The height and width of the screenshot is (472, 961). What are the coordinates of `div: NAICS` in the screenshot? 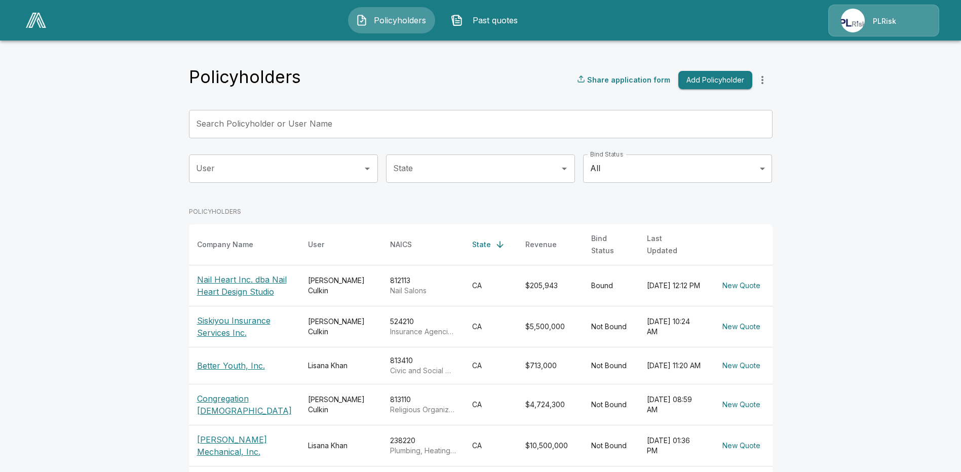 It's located at (401, 245).